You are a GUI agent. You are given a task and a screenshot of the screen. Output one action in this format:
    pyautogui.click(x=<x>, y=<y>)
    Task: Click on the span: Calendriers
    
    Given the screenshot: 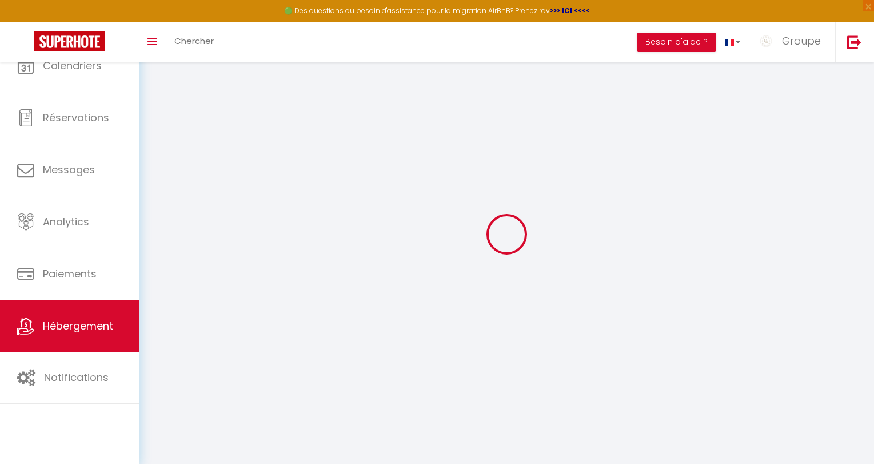 What is the action you would take?
    pyautogui.click(x=72, y=65)
    